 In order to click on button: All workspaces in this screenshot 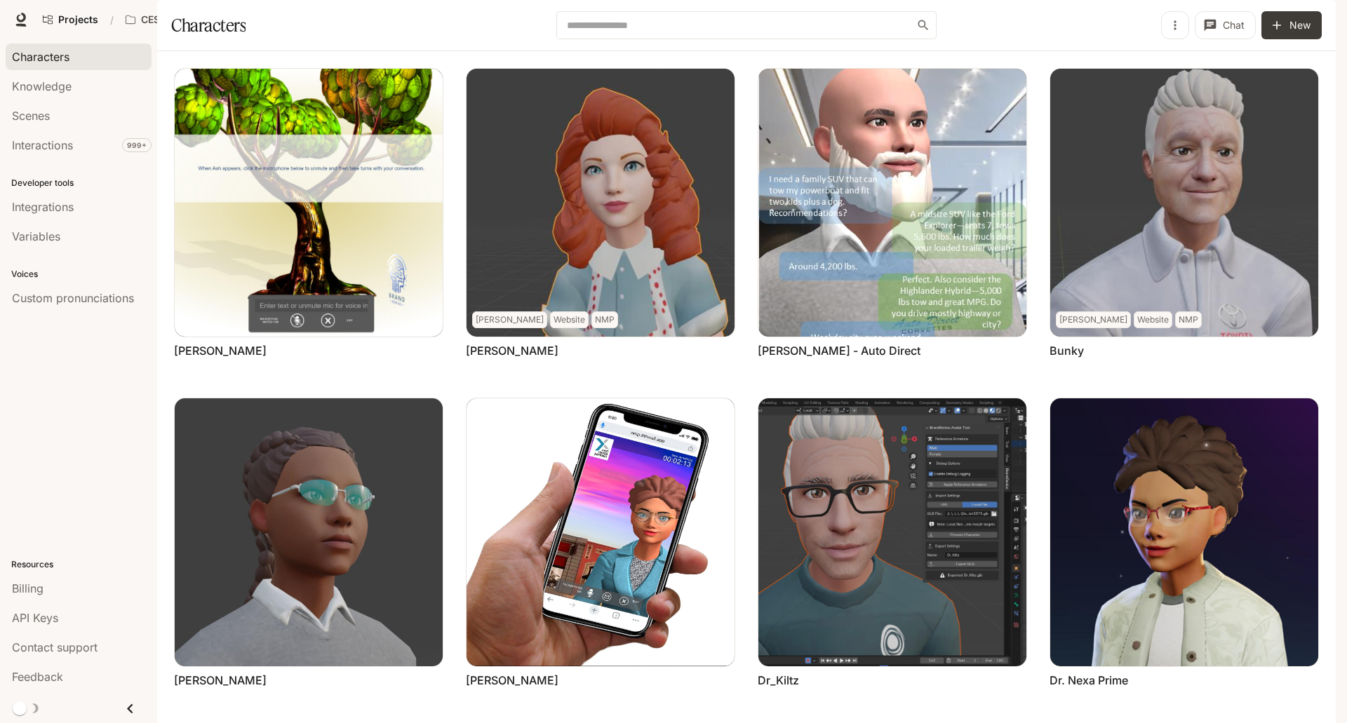, I will do `click(175, 20)`.